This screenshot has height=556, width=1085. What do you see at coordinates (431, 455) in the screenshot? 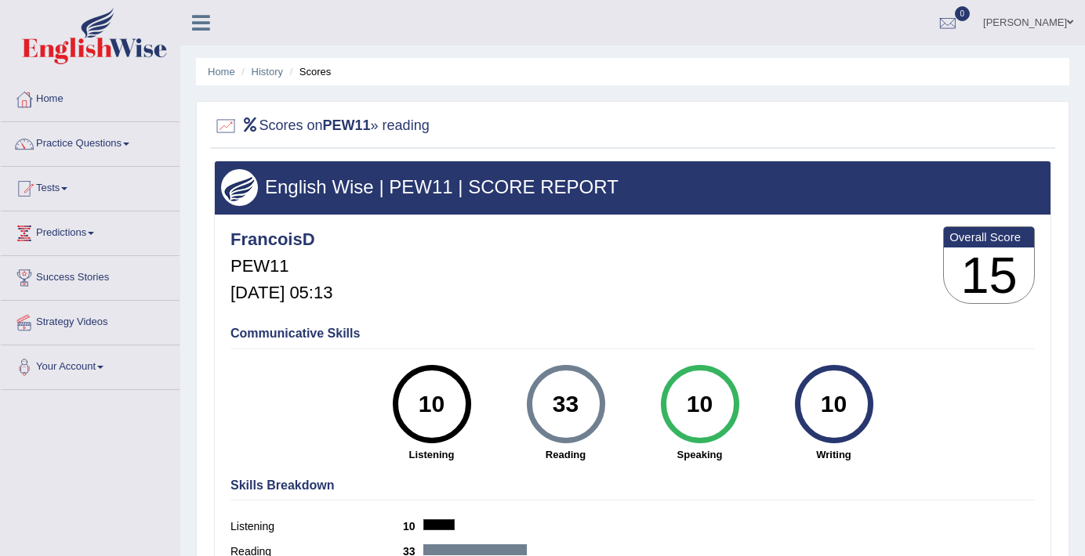
I see `strong: Listening` at bounding box center [431, 455].